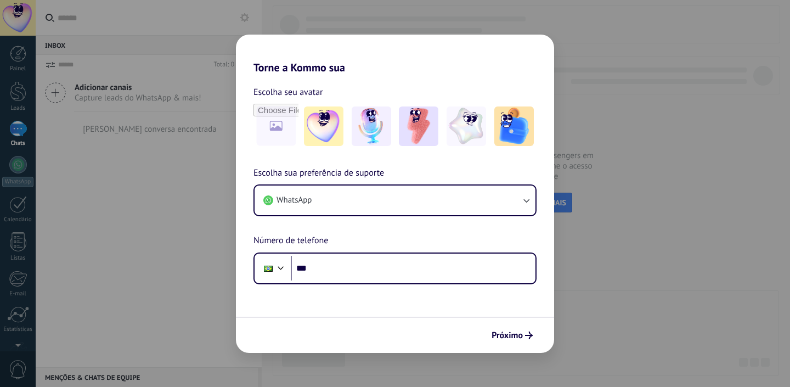 The width and height of the screenshot is (790, 387). Describe the element at coordinates (507, 335) in the screenshot. I see `span: Próximo` at that location.